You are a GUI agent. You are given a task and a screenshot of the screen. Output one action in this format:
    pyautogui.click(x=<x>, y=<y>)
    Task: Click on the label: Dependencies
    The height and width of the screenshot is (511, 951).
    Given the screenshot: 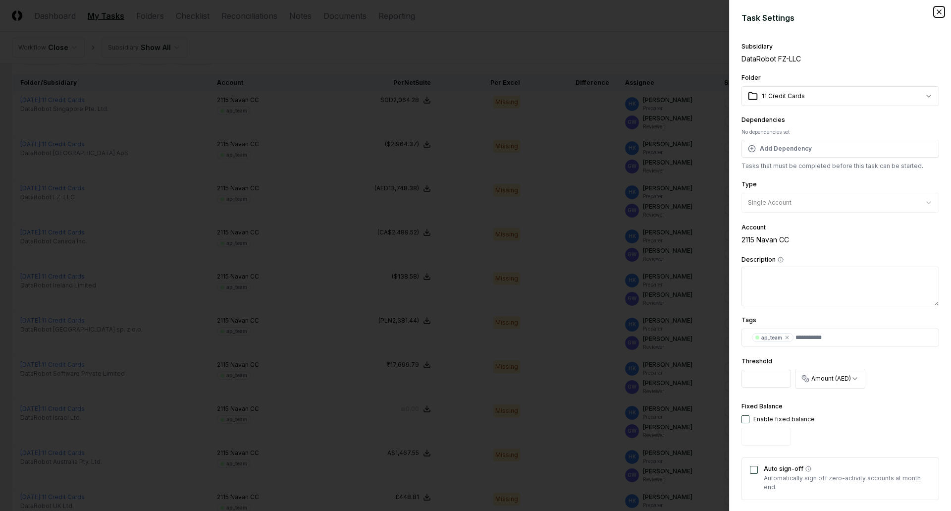 What is the action you would take?
    pyautogui.click(x=764, y=119)
    